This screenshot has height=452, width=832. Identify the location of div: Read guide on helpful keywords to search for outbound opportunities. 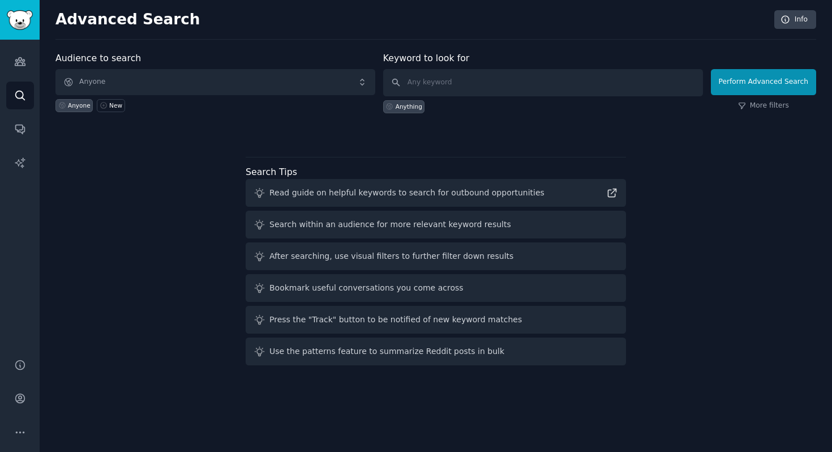
(407, 192).